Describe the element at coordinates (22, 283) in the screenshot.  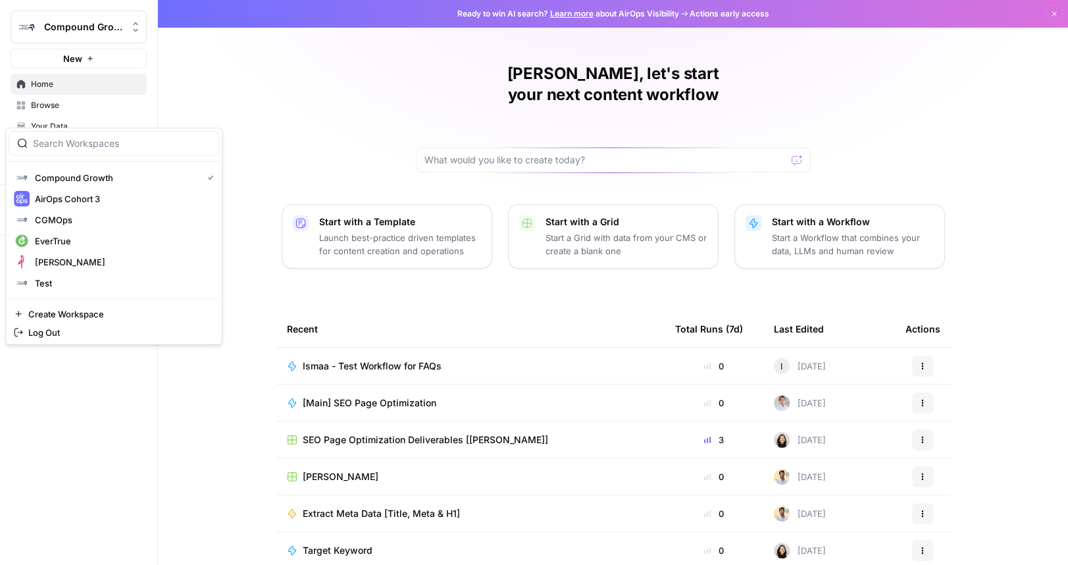
I see `img: Test Logo` at that location.